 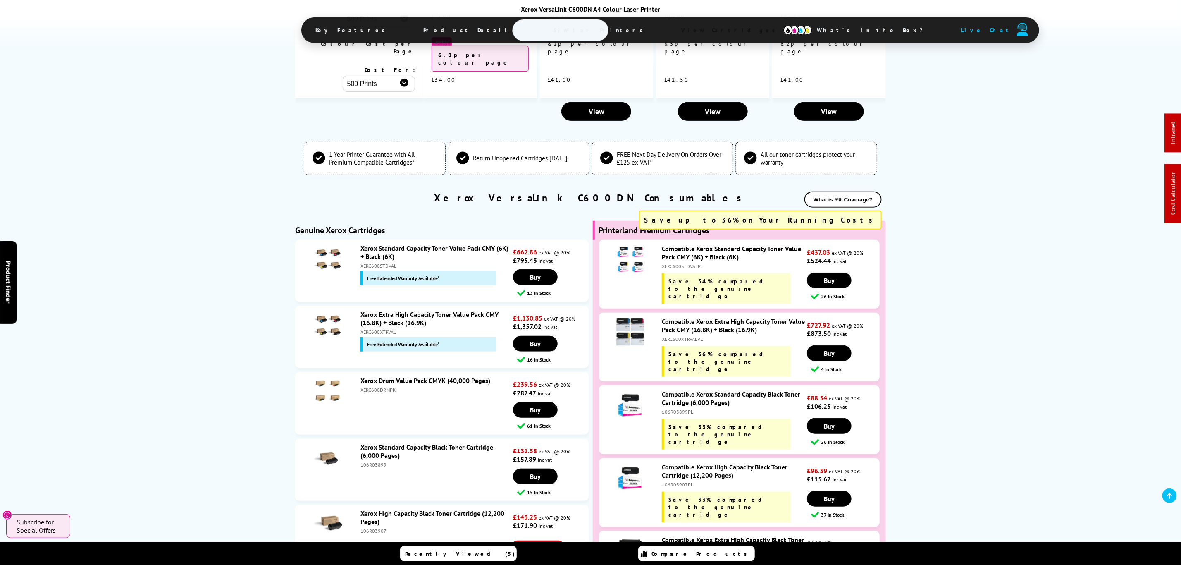 What do you see at coordinates (817, 398) in the screenshot?
I see `strong: £88.54` at bounding box center [817, 398].